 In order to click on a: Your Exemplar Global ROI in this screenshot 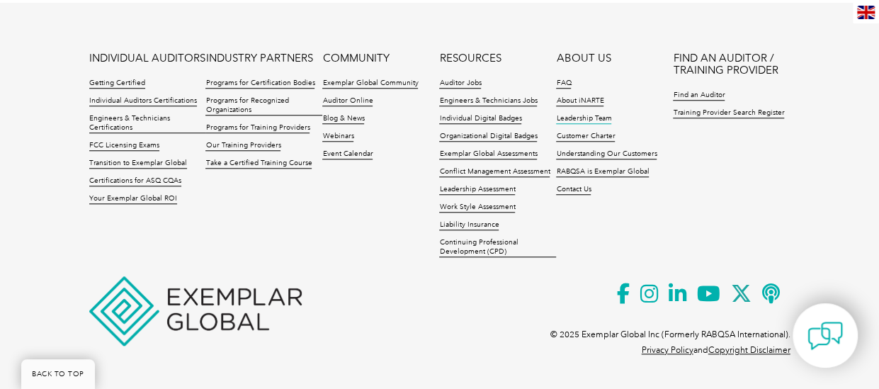, I will do `click(133, 199)`.